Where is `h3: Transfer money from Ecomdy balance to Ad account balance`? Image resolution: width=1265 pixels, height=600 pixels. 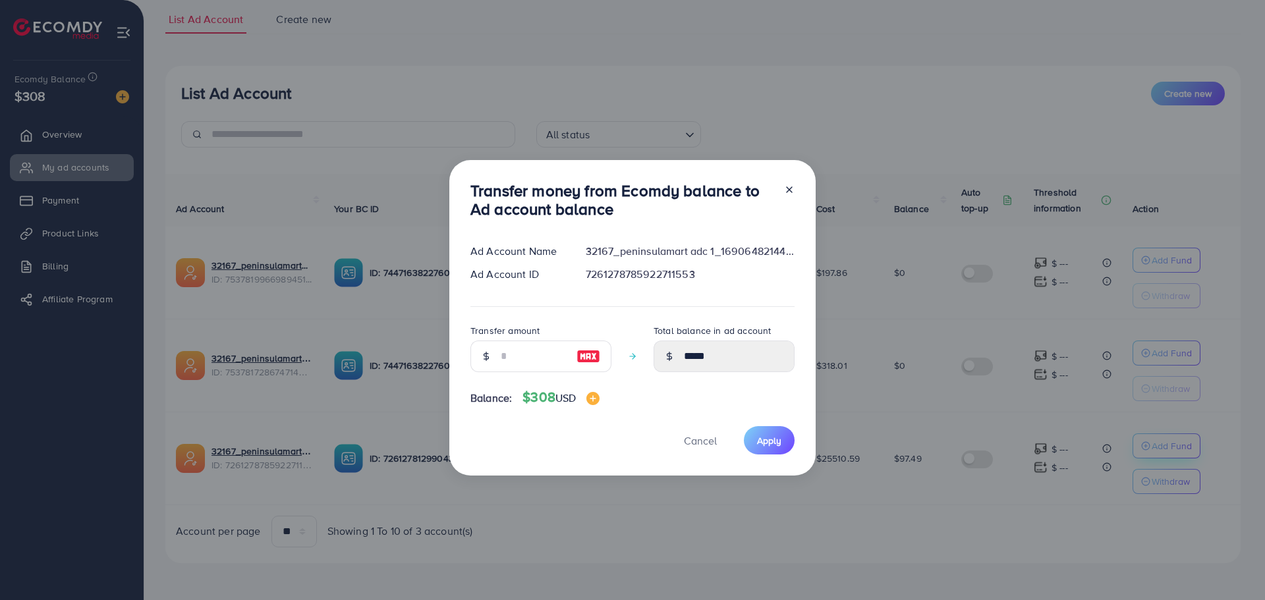
h3: Transfer money from Ecomdy balance to Ad account balance is located at coordinates (622, 200).